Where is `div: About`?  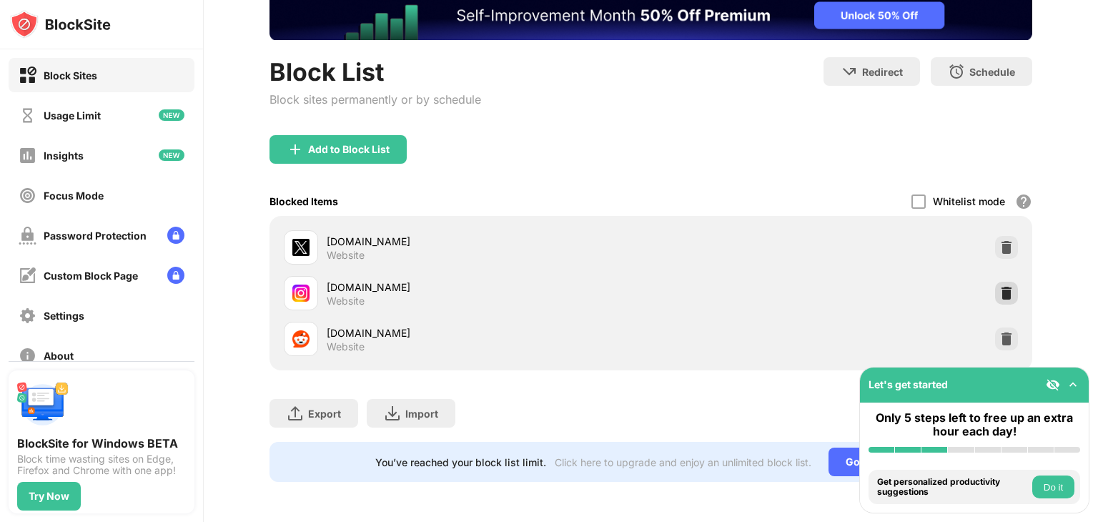
div: About is located at coordinates (59, 355).